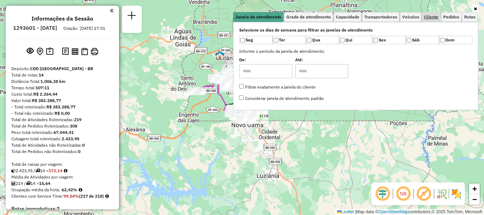 This screenshot has height=215, width=484. I want to click on button: Logs desbloquear sessão, so click(65, 51).